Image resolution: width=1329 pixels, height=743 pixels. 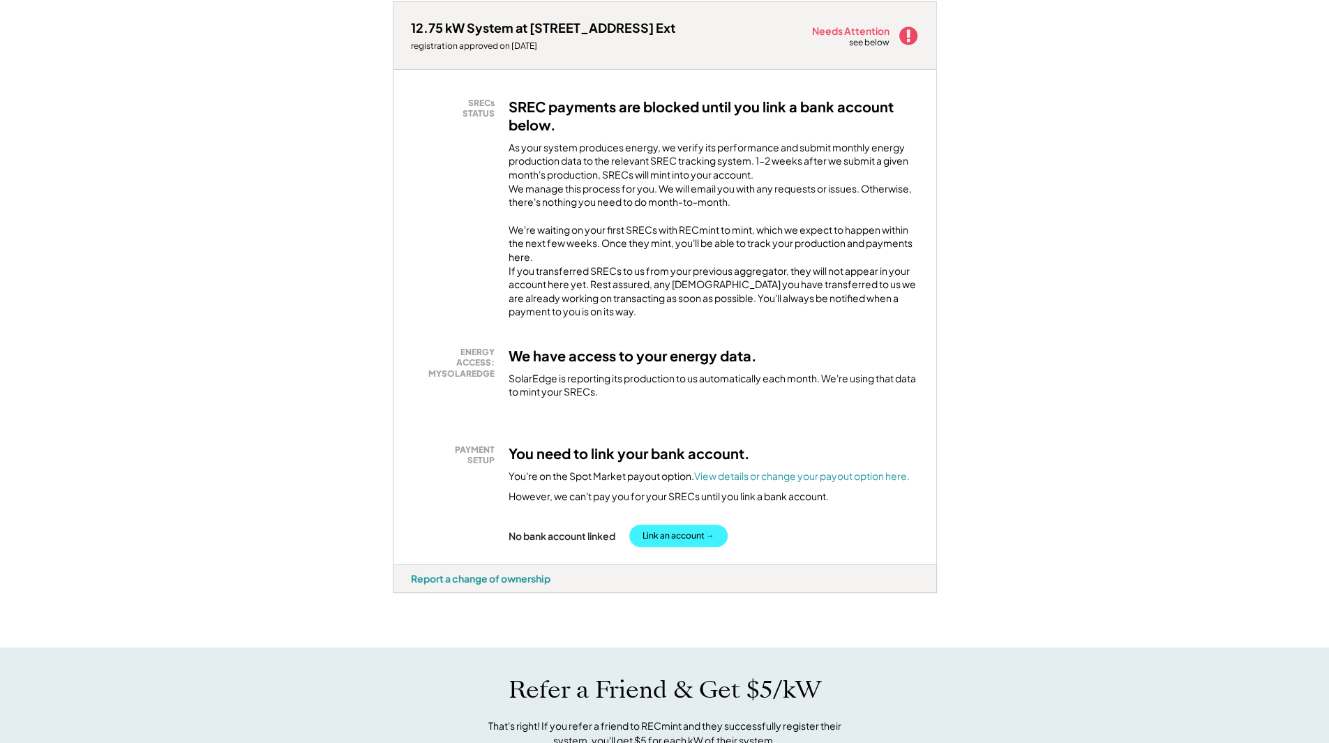 I want to click on h3: SREC payments are blocked until you link a bank account below., so click(x=714, y=116).